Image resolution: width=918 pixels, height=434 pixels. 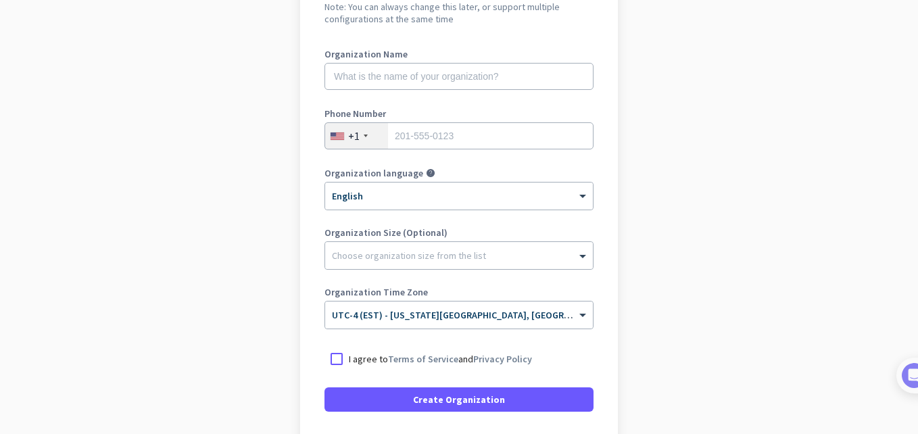 I want to click on label: Organization Time Zone, so click(x=459, y=292).